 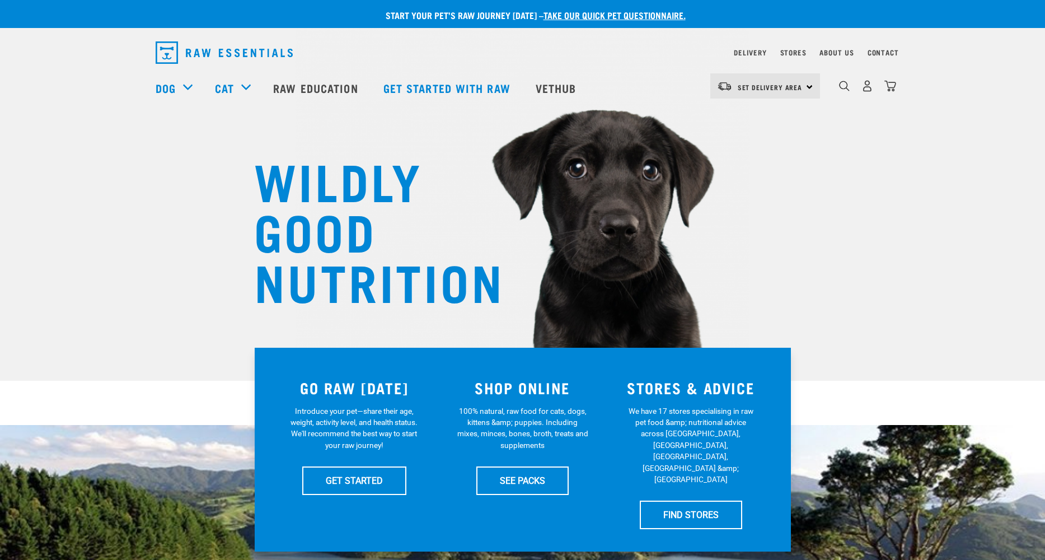 I want to click on nav: dropdown navigation, so click(x=523, y=53).